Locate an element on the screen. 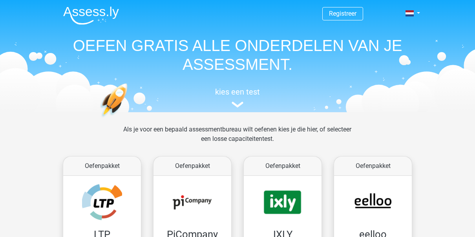 This screenshot has width=475, height=237. img: assessment is located at coordinates (238, 104).